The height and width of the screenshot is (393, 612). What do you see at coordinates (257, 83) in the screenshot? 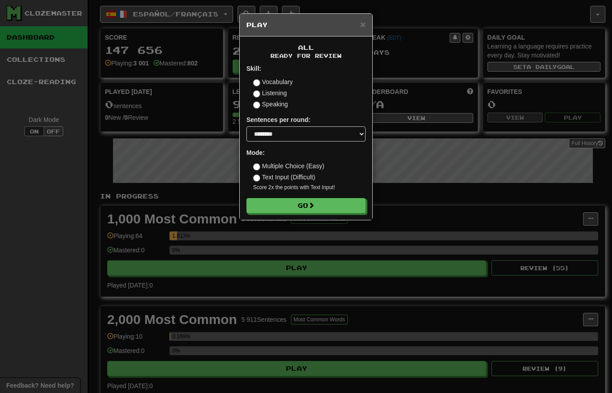
I see `input: Vocabulary` at bounding box center [257, 83].